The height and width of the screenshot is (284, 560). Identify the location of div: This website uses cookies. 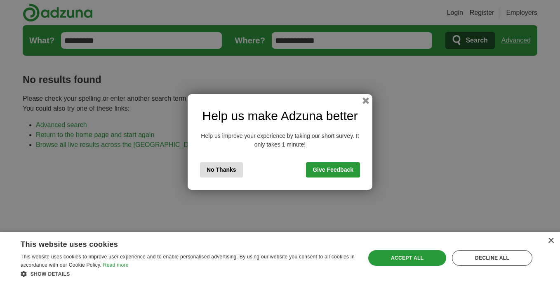
(177, 243).